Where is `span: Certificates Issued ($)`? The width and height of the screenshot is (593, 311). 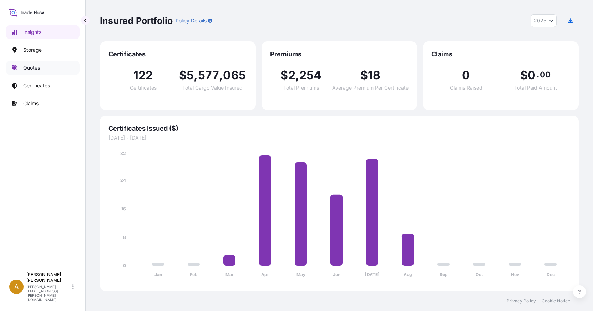 span: Certificates Issued ($) is located at coordinates (339, 128).